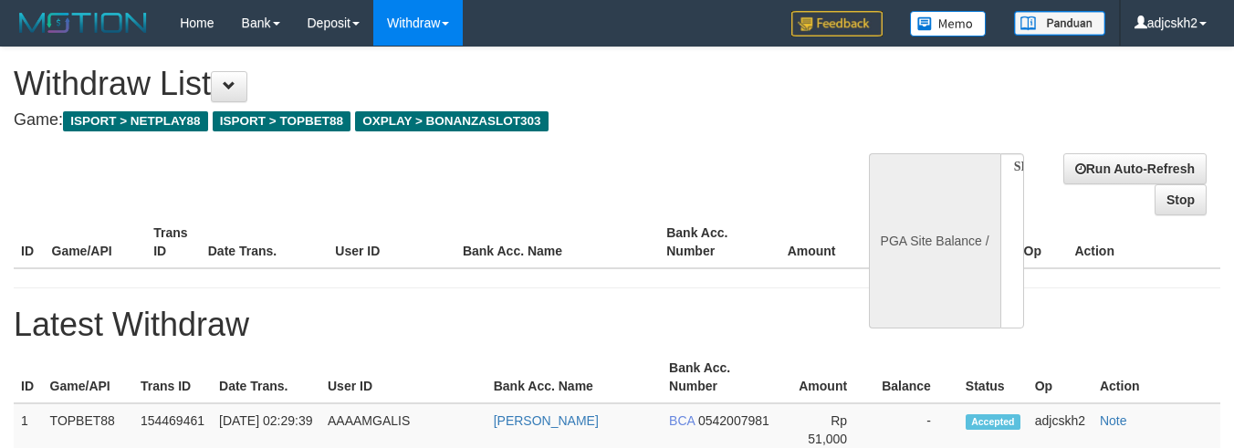 The image size is (1234, 448). What do you see at coordinates (83, 23) in the screenshot?
I see `img: MOTION_logo.png` at bounding box center [83, 23].